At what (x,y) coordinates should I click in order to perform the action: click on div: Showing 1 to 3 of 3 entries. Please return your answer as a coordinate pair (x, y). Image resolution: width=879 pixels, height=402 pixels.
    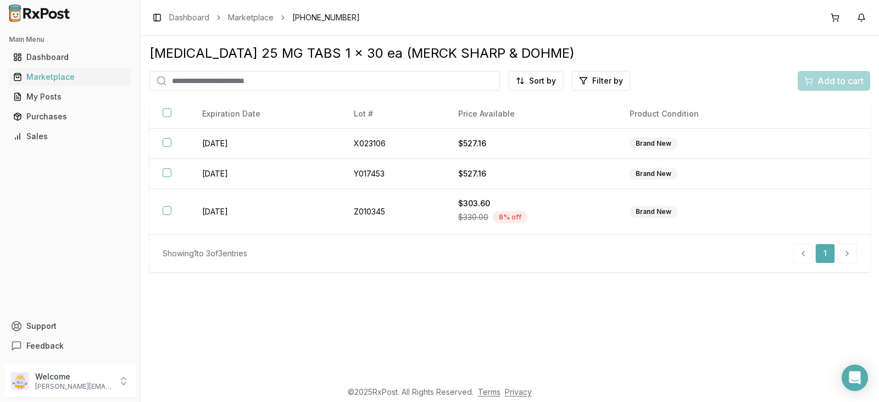
    Looking at the image, I should click on (205, 253).